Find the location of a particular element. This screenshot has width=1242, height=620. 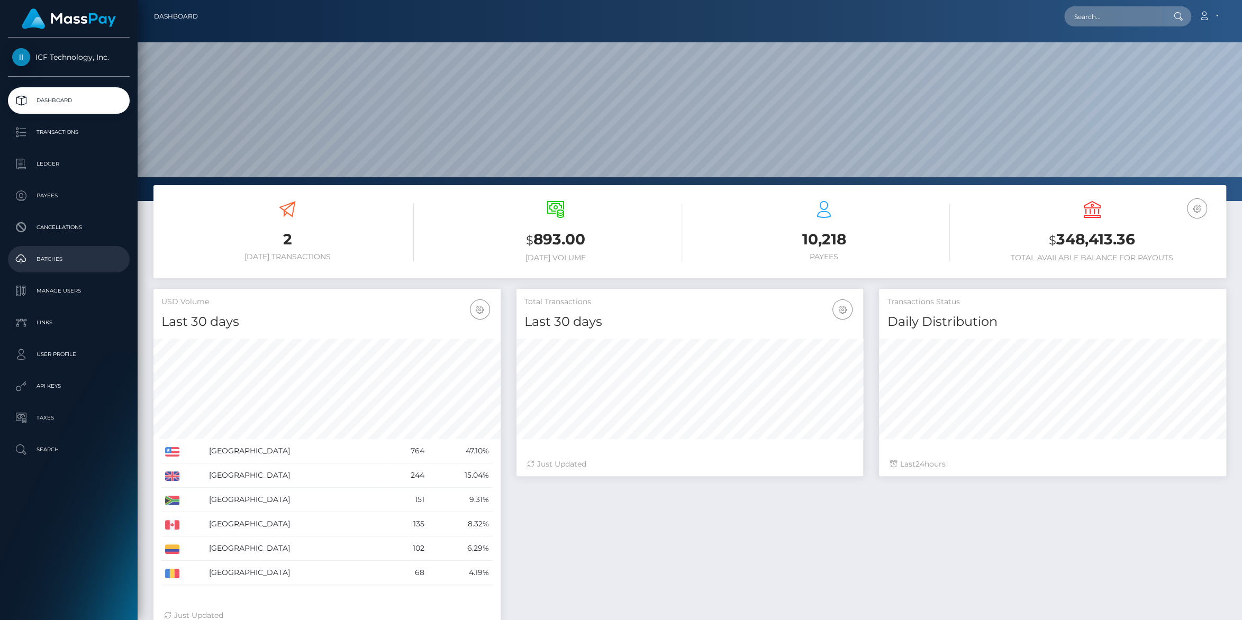

h6: Total Available Balance for Payouts is located at coordinates (1092, 258).